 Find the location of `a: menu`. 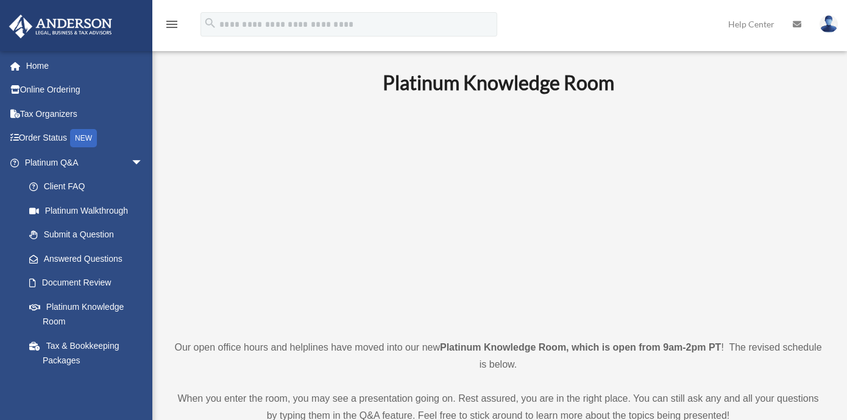

a: menu is located at coordinates (172, 26).